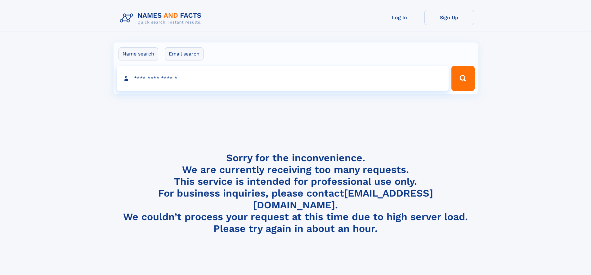 Image resolution: width=591 pixels, height=275 pixels. I want to click on img: Logo Names and Facts, so click(162, 18).